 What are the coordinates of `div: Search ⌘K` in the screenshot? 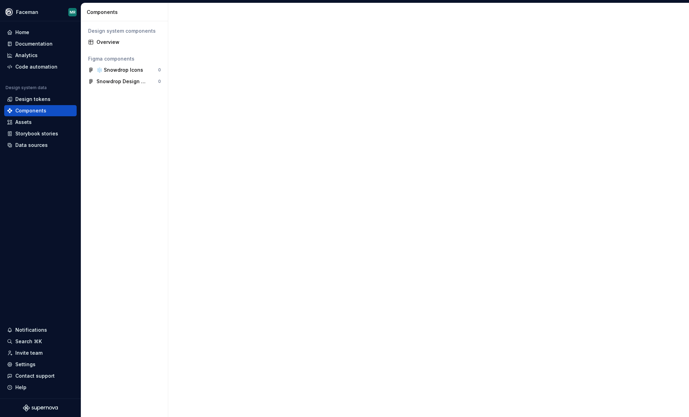 It's located at (29, 342).